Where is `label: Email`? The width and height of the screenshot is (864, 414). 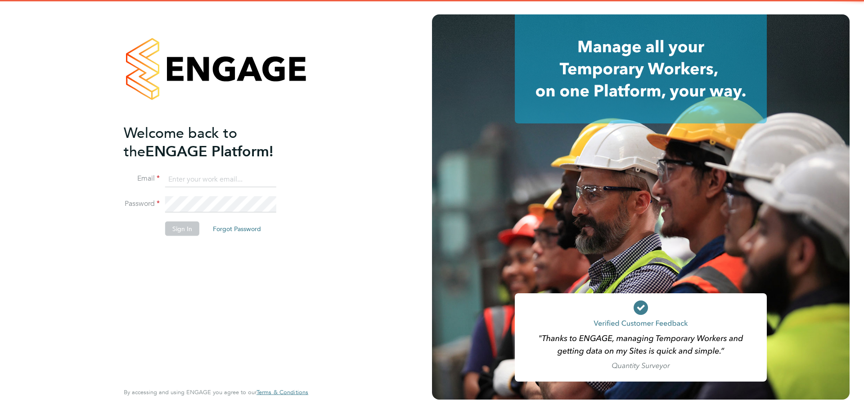 label: Email is located at coordinates (142, 178).